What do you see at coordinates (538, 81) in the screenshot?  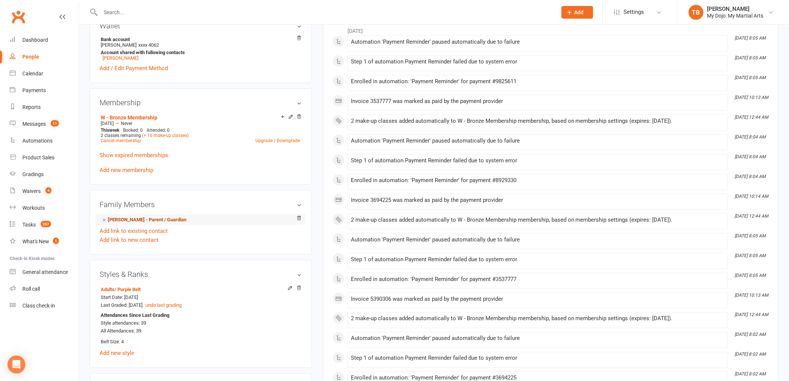 I see `div: Enrolled in automation: 'Payment Reminder' for payment #9825611` at bounding box center [538, 81].